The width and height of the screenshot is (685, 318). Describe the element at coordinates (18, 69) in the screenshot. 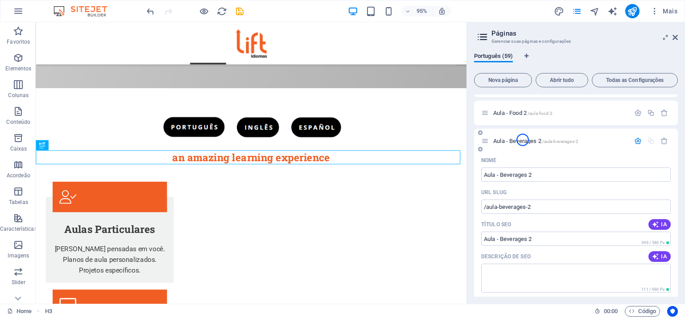

I see `p: Elementos` at that location.